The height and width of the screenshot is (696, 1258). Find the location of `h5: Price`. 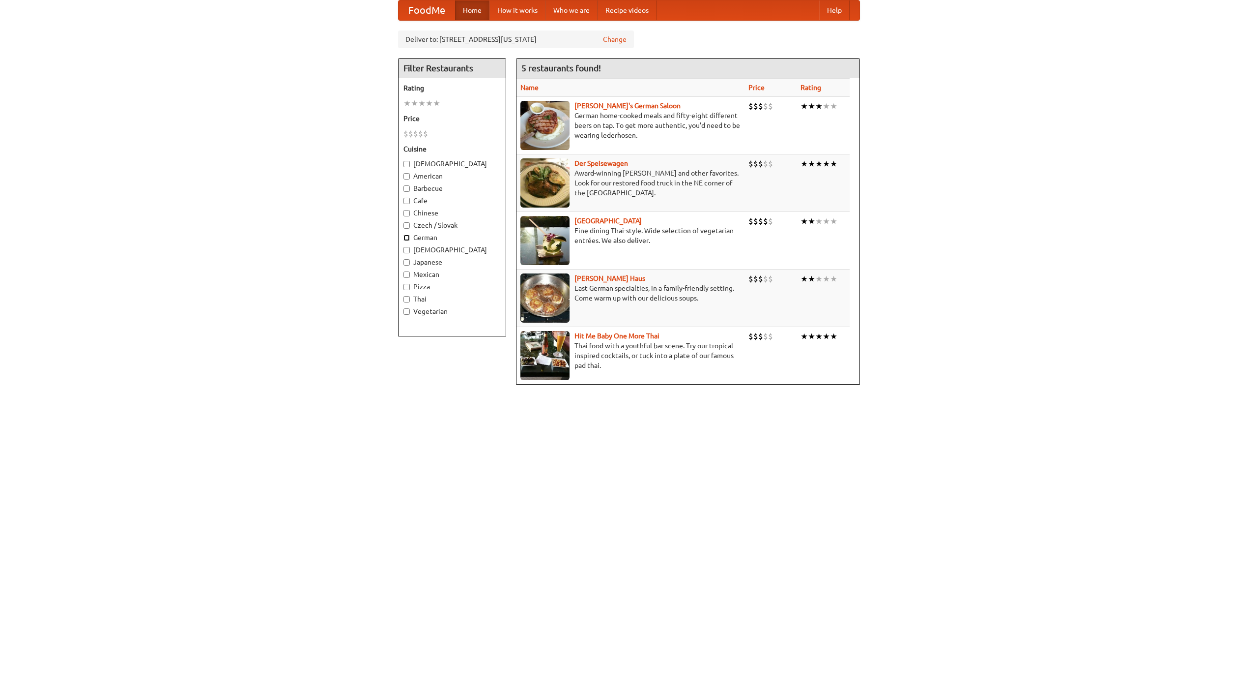

h5: Price is located at coordinates (452, 118).